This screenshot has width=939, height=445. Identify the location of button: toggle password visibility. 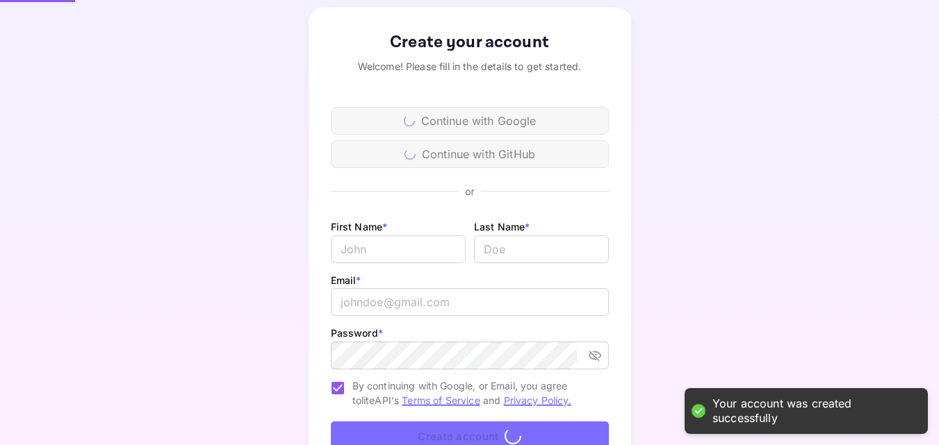
(595, 356).